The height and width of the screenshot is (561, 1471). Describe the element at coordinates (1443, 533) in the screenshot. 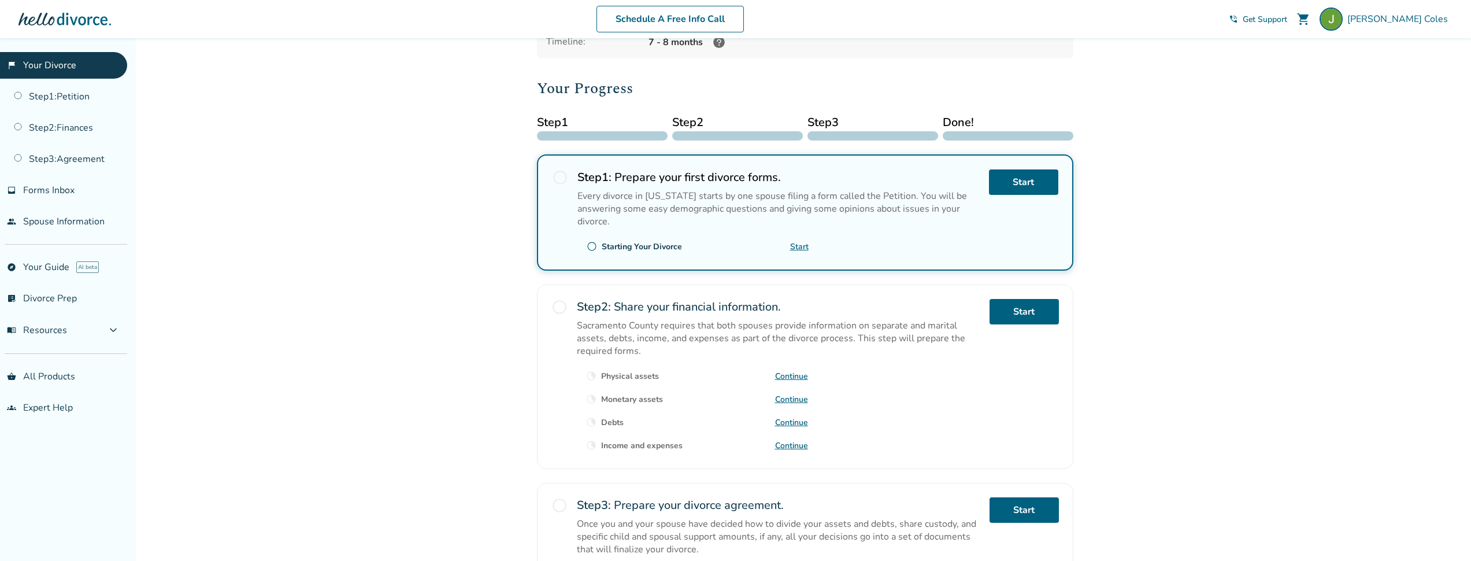

I see `div: Chat Widget` at that location.